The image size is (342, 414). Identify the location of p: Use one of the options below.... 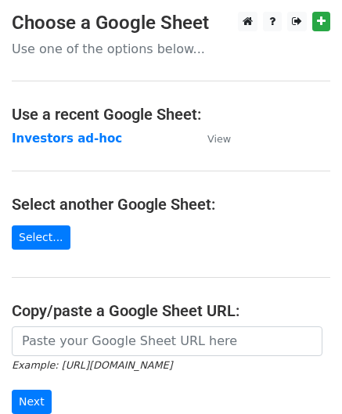
(170, 48).